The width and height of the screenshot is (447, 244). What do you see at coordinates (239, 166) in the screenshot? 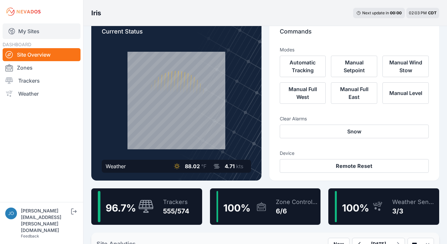
I see `span: kts` at bounding box center [239, 166].